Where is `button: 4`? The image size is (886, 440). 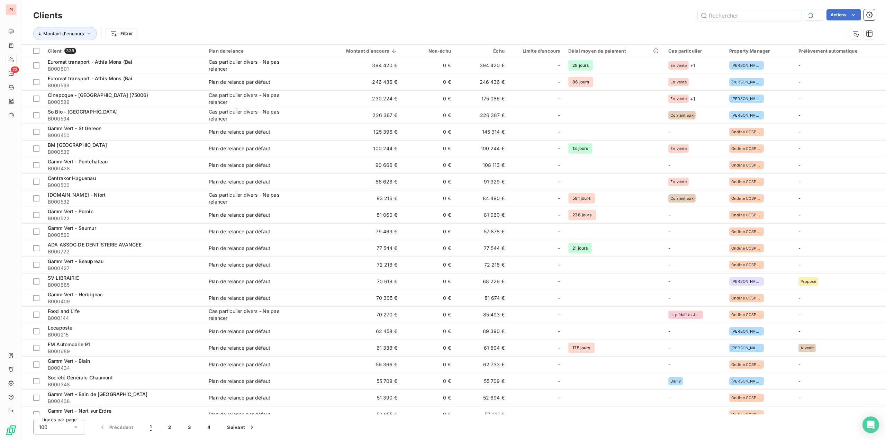 button: 4 is located at coordinates (209, 427).